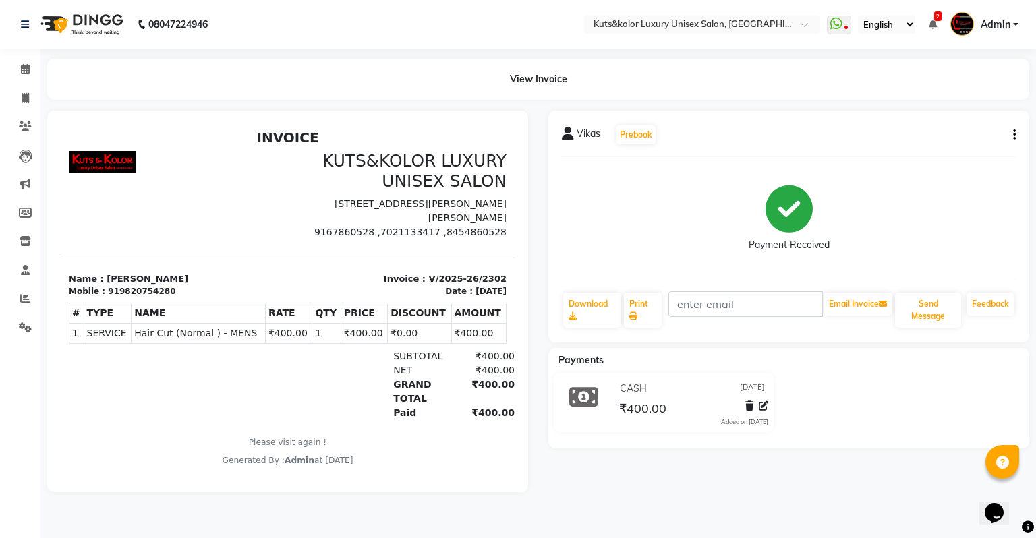 The width and height of the screenshot is (1036, 538). I want to click on a: Print, so click(643, 310).